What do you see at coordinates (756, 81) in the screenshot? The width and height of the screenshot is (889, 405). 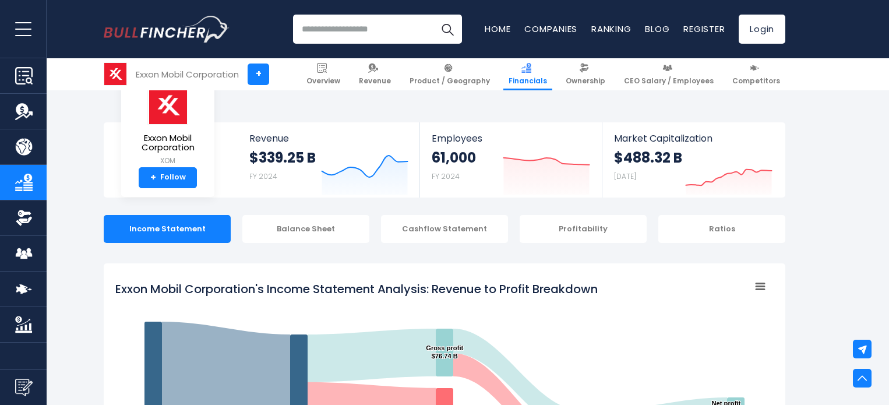 I see `span: Competitors` at bounding box center [756, 81].